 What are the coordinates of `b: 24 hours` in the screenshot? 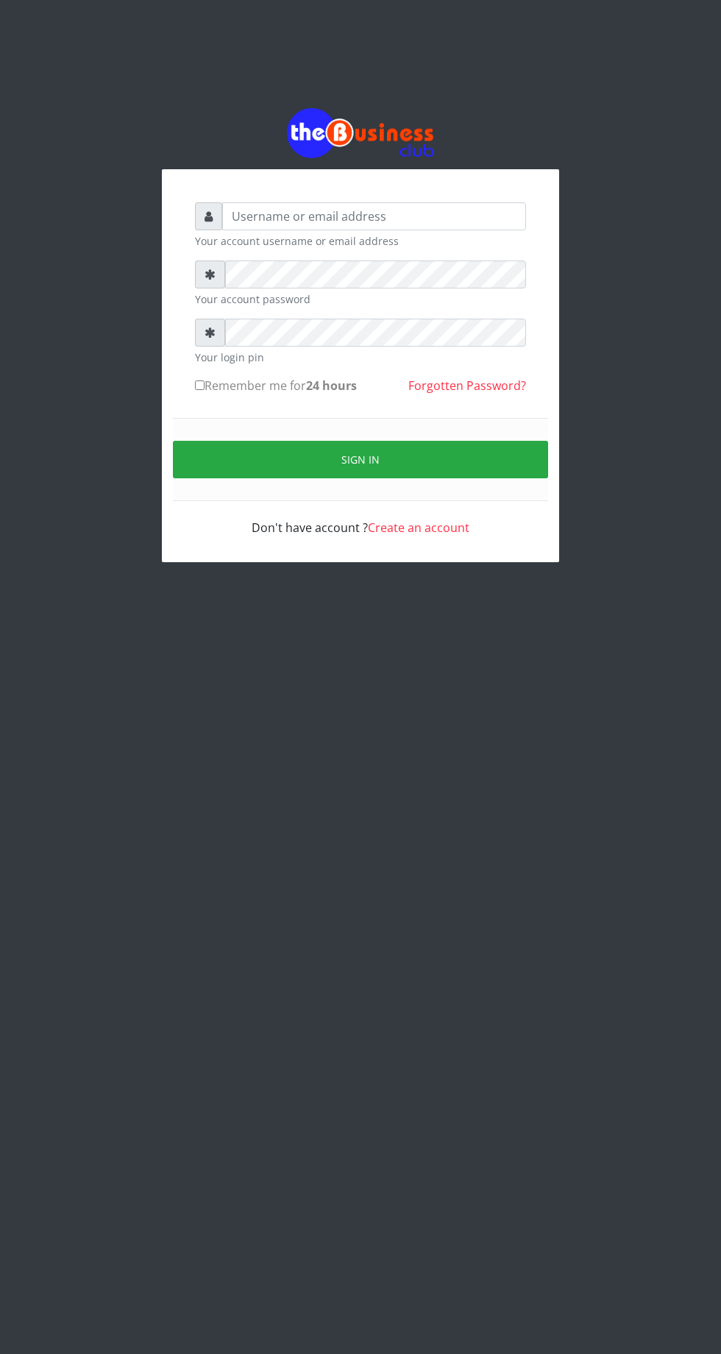 It's located at (331, 386).